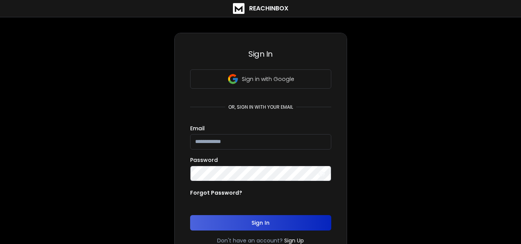  I want to click on label: Email, so click(198, 128).